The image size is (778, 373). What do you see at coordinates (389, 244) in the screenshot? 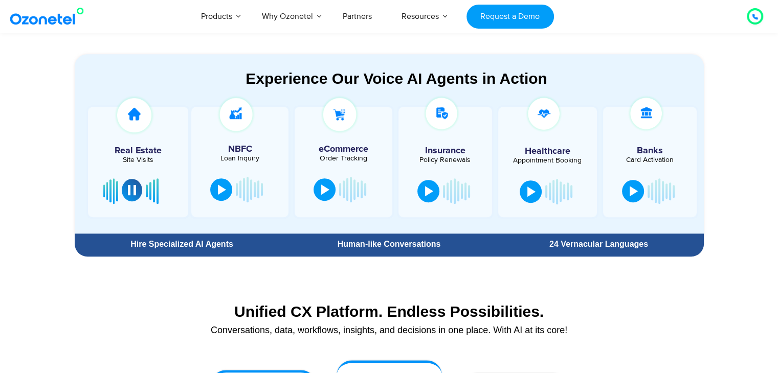
I see `div: Human-like Conversations` at bounding box center [389, 244].